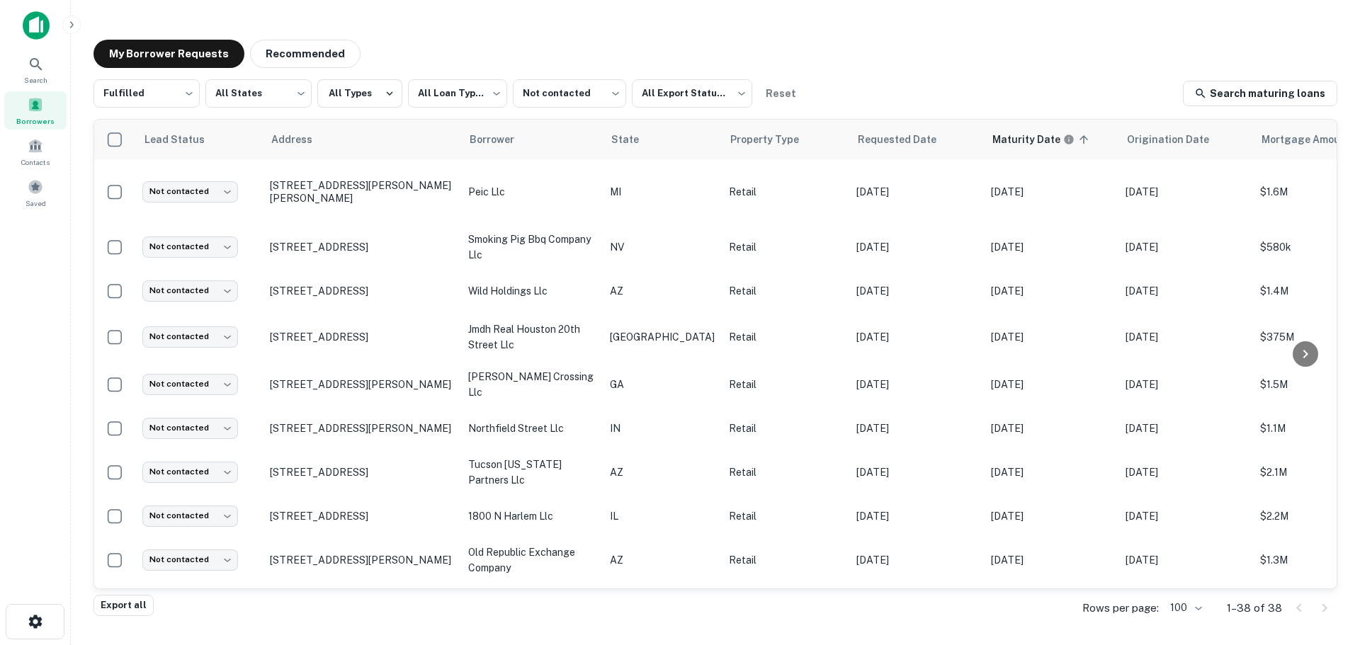 This screenshot has width=1360, height=645. I want to click on button: Export all, so click(123, 605).